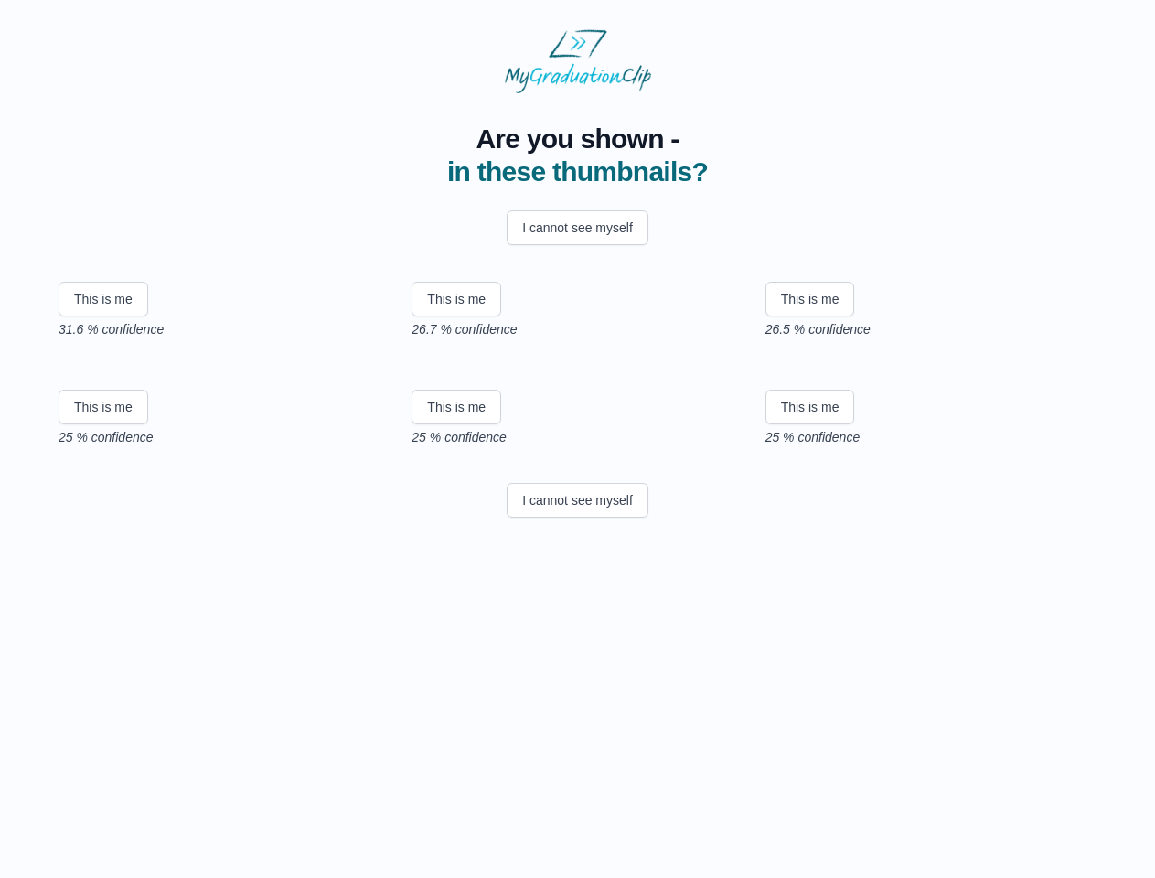  What do you see at coordinates (578, 61) in the screenshot?
I see `img: MyGraduationClip` at bounding box center [578, 61].